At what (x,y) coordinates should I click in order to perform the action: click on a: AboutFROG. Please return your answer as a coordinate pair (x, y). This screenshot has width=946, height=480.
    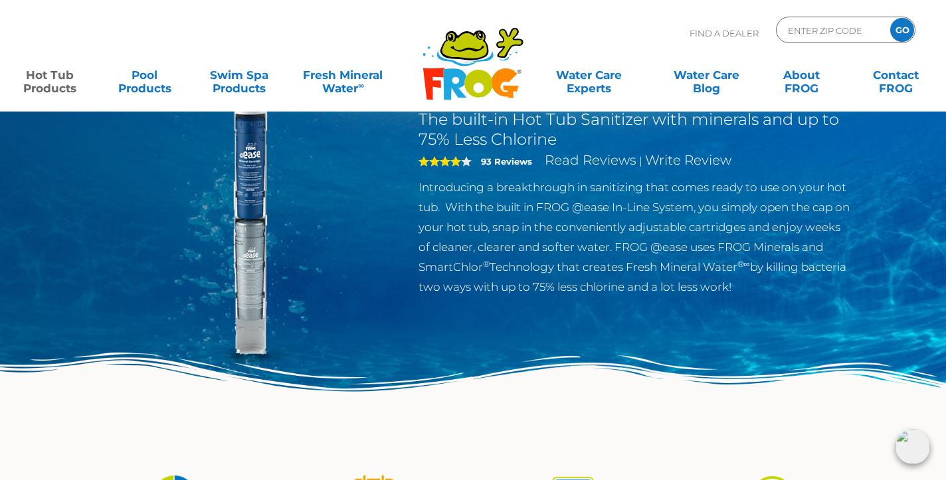
    Looking at the image, I should click on (801, 75).